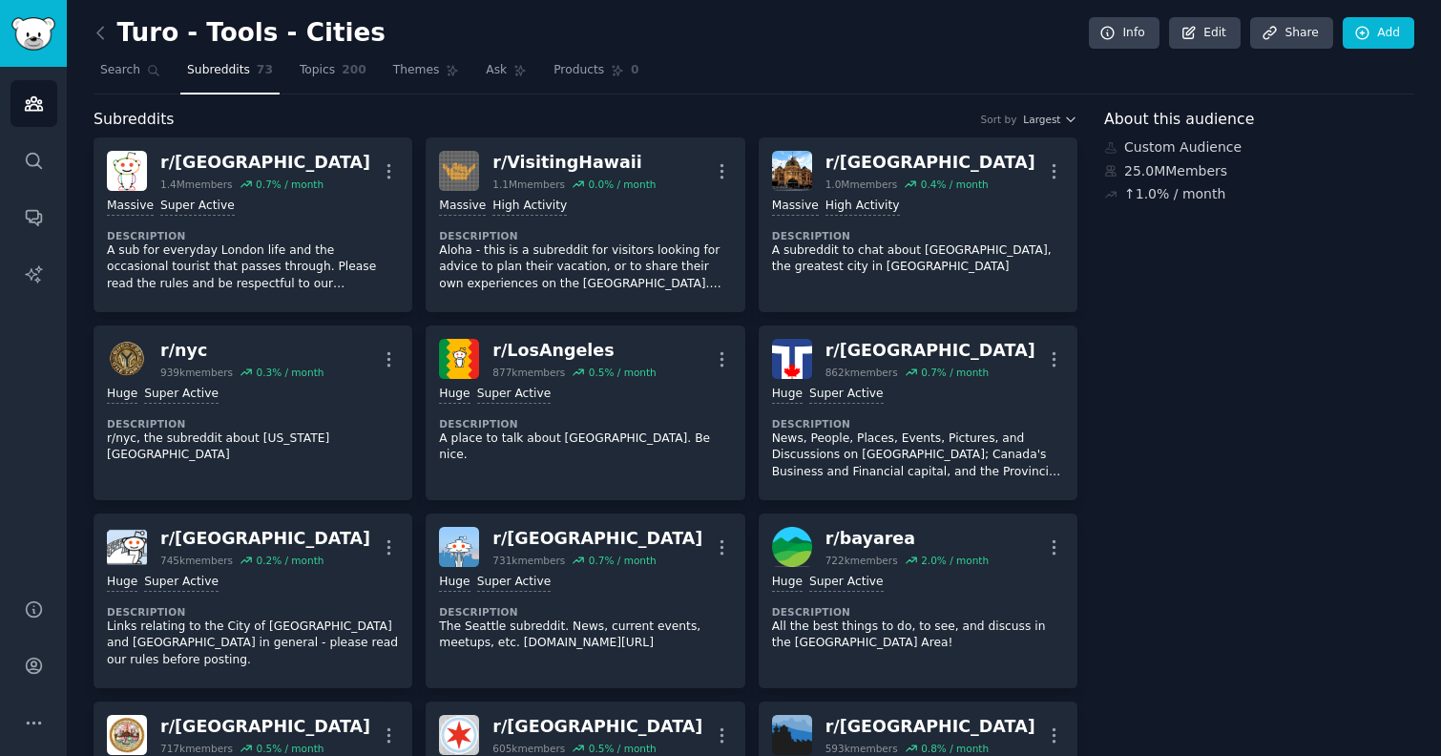  Describe the element at coordinates (1041, 119) in the screenshot. I see `span: Largest` at that location.